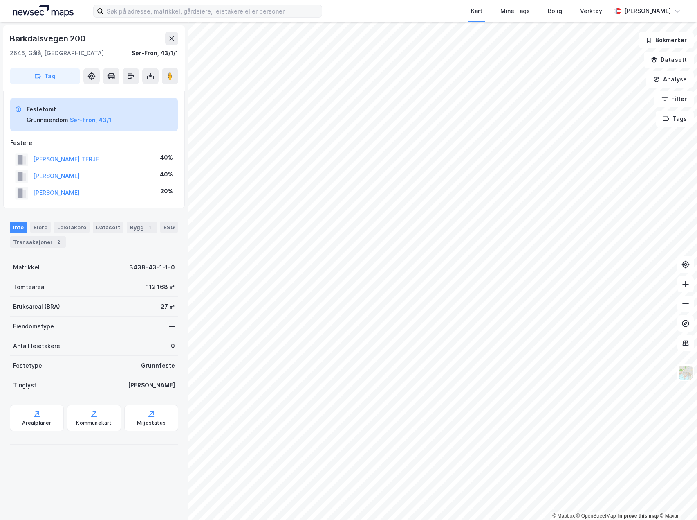 This screenshot has height=520, width=697. I want to click on div: Tomteareal, so click(29, 287).